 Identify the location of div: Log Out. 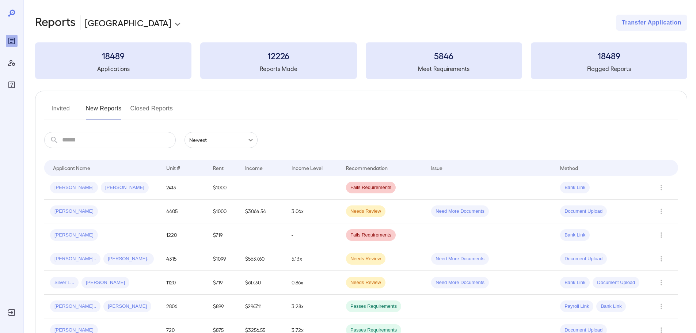
(12, 312).